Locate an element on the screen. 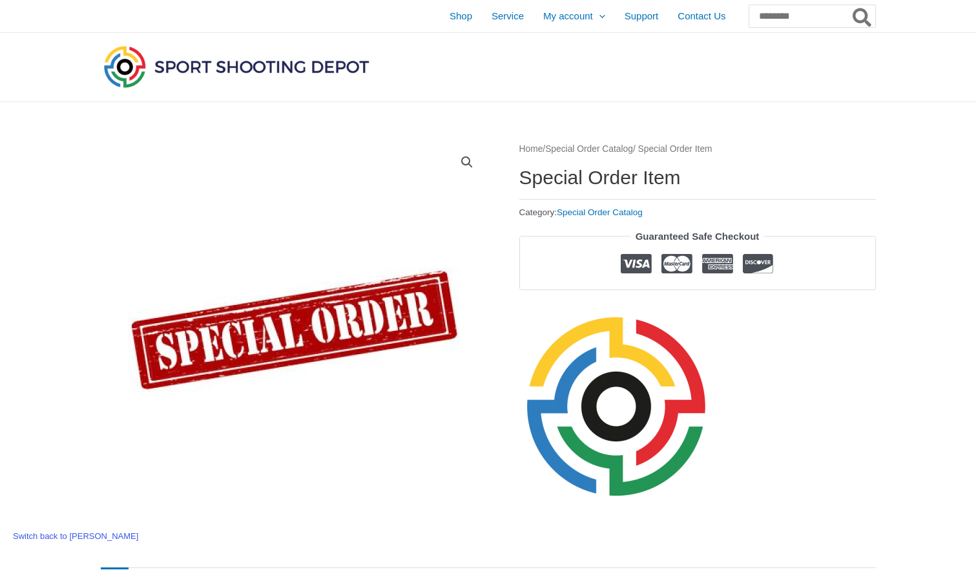  nav: Breadcrumb is located at coordinates (698, 149).